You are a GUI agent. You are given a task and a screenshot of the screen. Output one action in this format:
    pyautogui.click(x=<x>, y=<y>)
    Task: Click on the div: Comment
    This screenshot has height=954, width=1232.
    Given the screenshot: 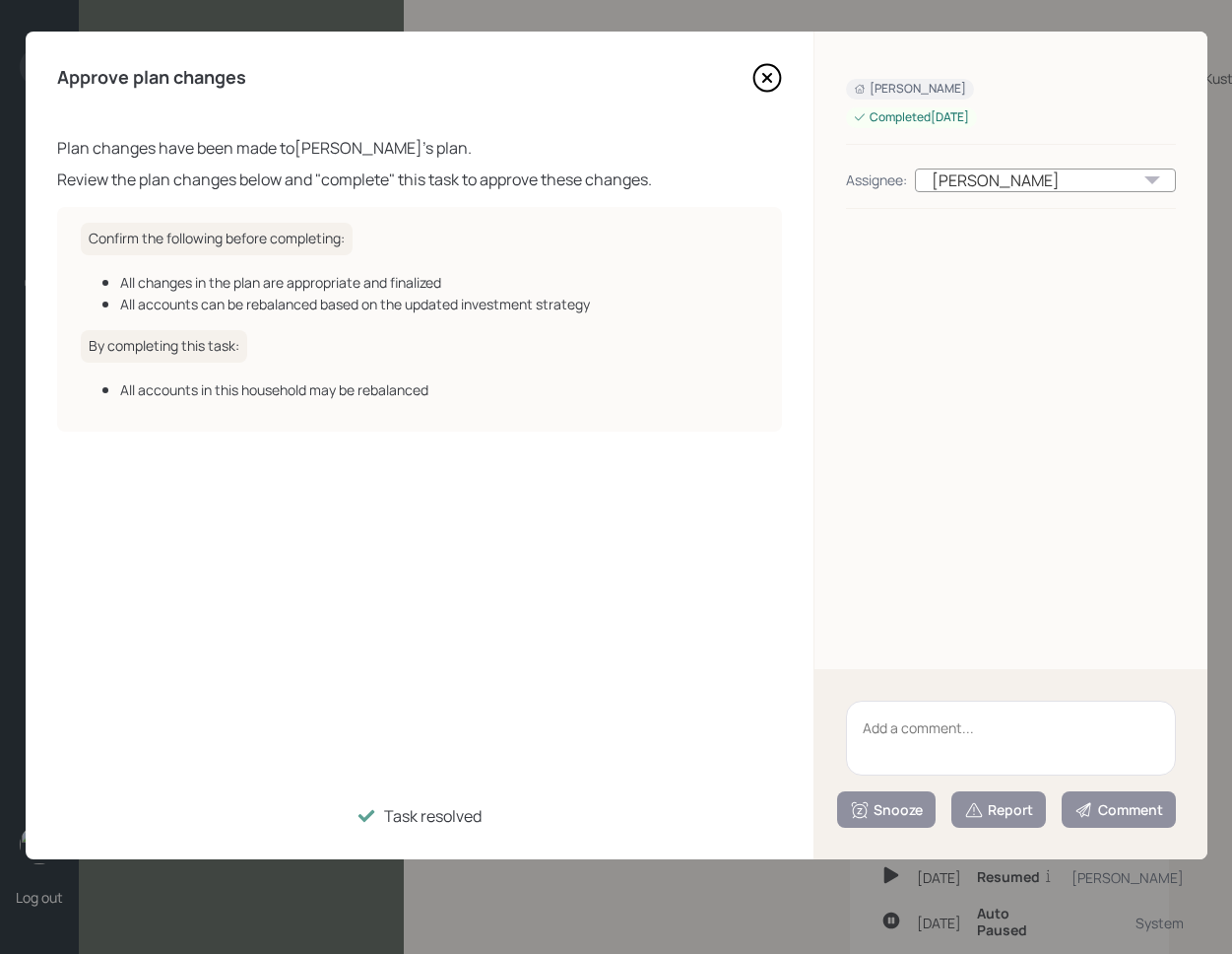 What is the action you would take?
    pyautogui.click(x=1120, y=810)
    